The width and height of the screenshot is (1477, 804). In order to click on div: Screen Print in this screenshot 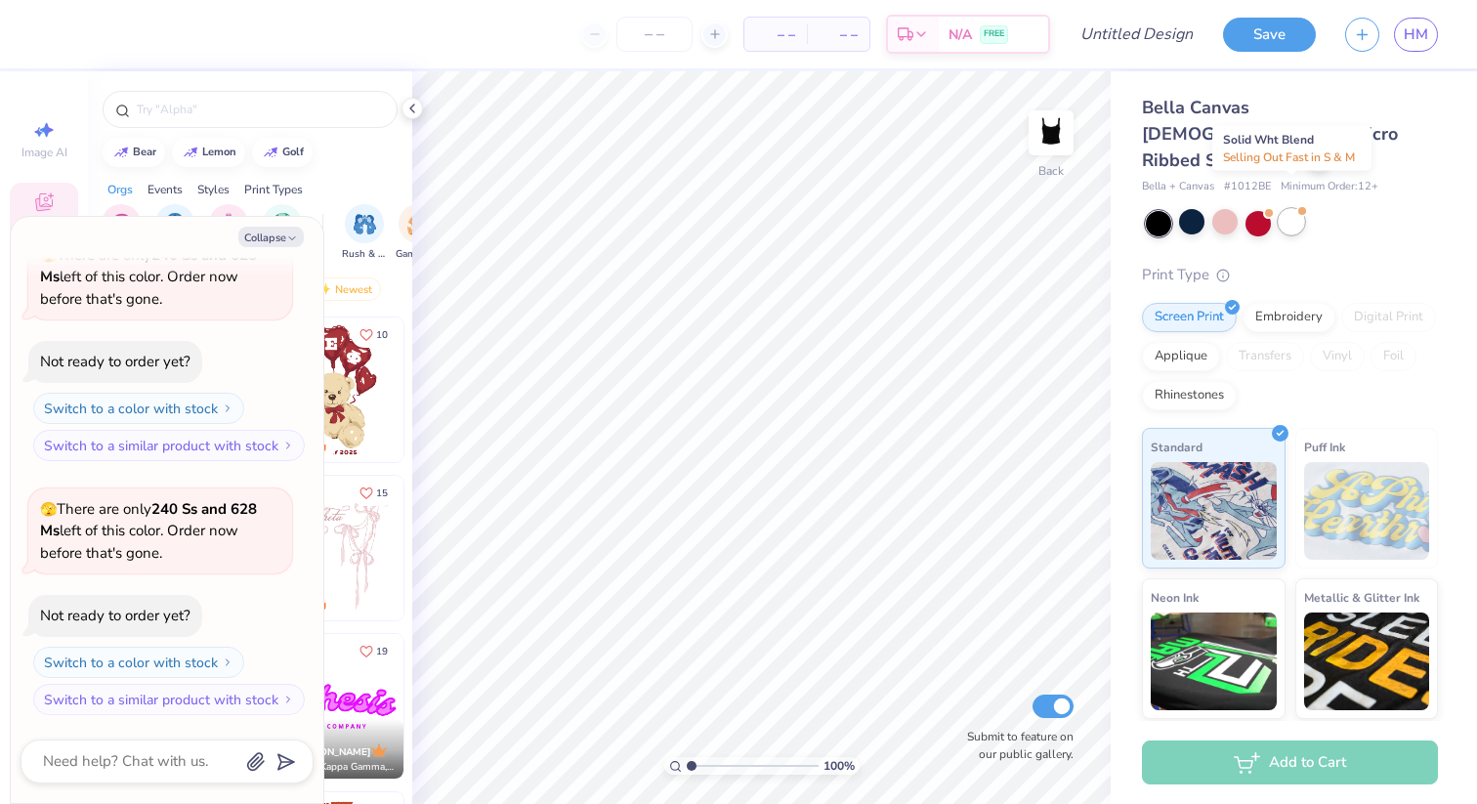, I will do `click(1189, 318)`.